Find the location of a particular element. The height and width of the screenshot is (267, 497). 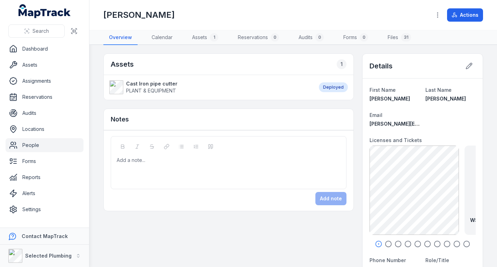

span: PLANT & EQUIPMENT is located at coordinates (151, 90).